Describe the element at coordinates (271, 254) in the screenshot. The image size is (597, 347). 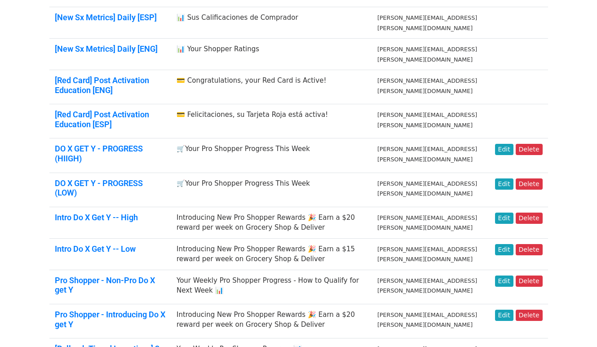
I see `td: Introducing New Pro Shopper Rewards 🎉 Earn a $15 reward per week on Grocery Shop & Deliver` at that location.